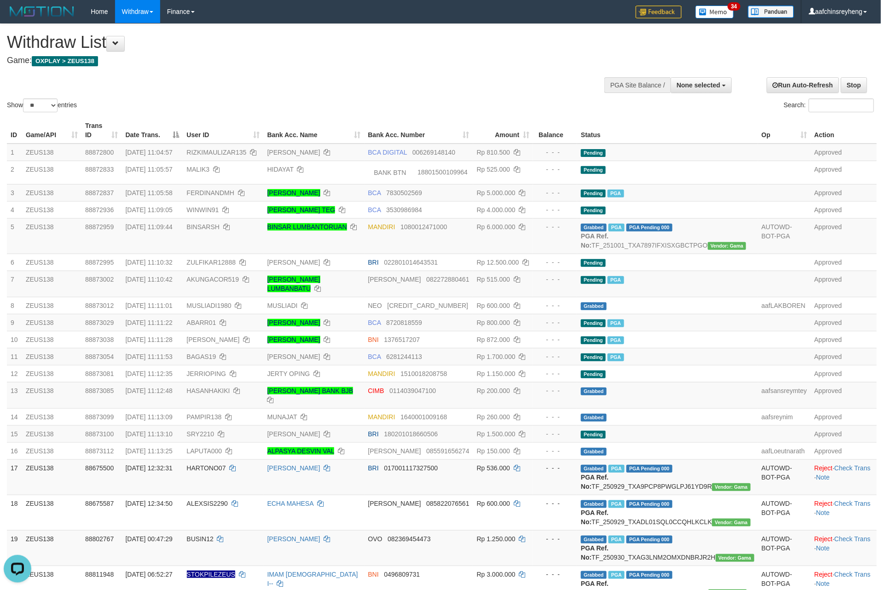  I want to click on span: 88675500, so click(99, 468).